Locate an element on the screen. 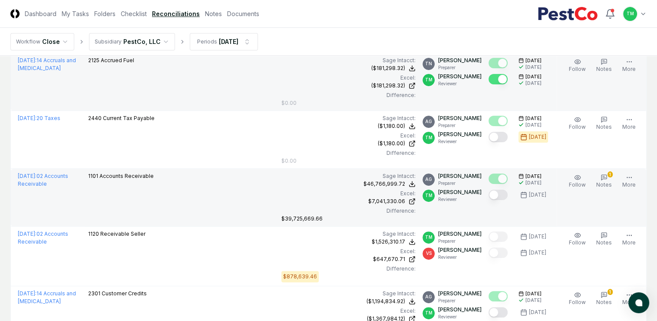  a: $647,670.71 is located at coordinates (348, 259).